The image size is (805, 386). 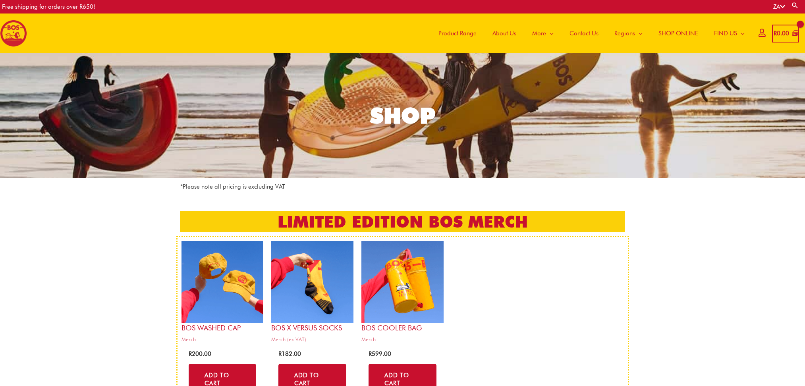 I want to click on span: Product Range, so click(x=458, y=33).